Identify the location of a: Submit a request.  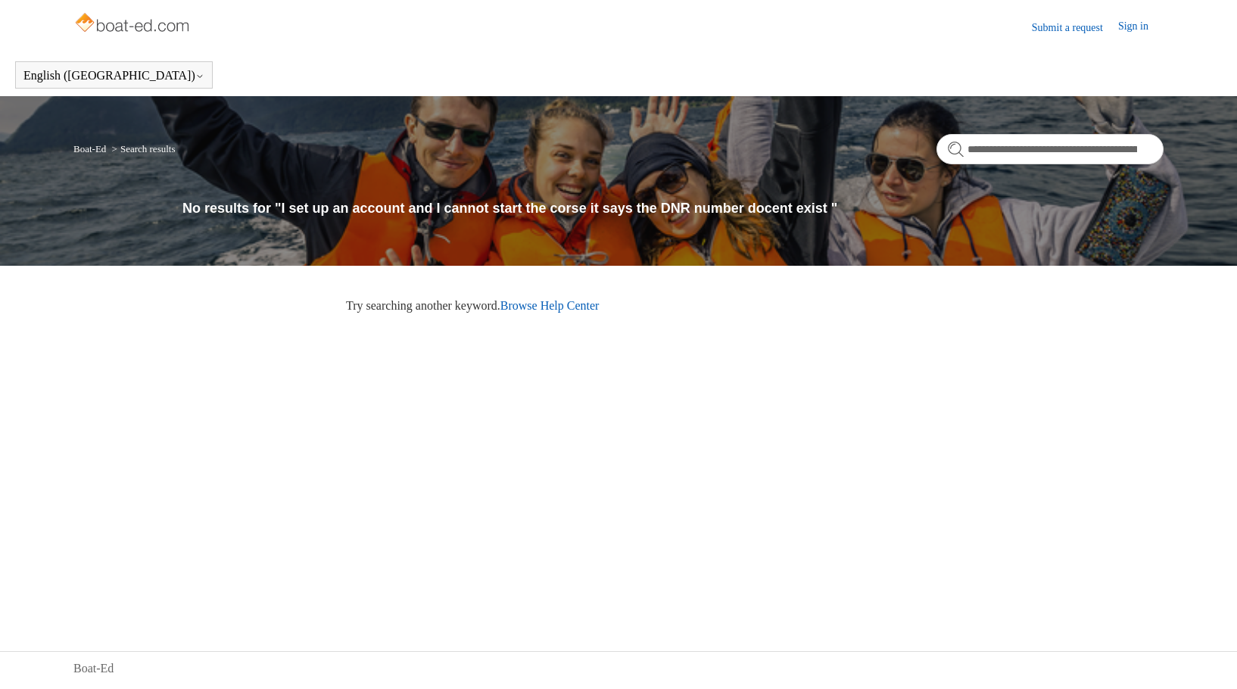
(1075, 27).